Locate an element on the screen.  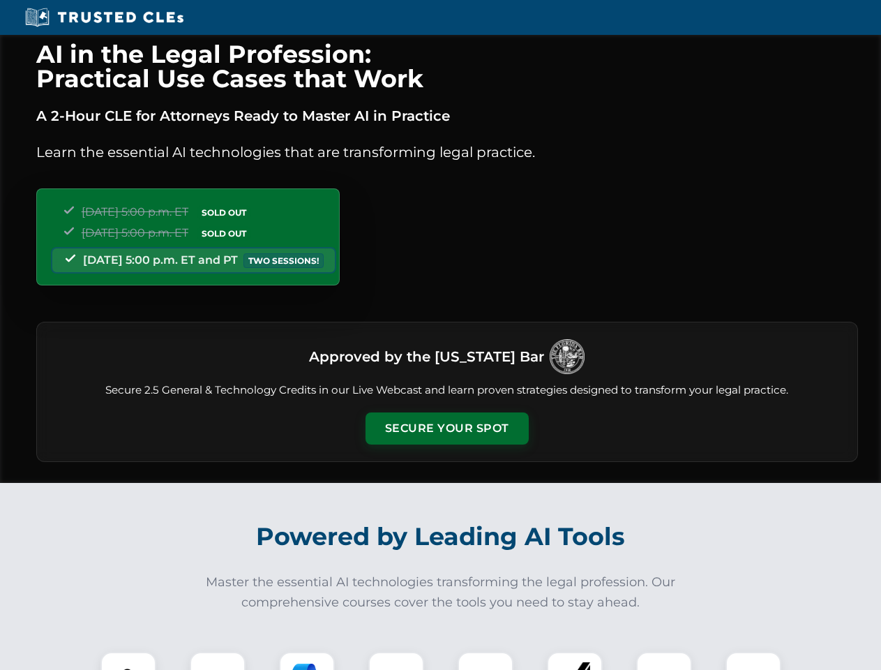
button: Secure Your Spot is located at coordinates (447, 428).